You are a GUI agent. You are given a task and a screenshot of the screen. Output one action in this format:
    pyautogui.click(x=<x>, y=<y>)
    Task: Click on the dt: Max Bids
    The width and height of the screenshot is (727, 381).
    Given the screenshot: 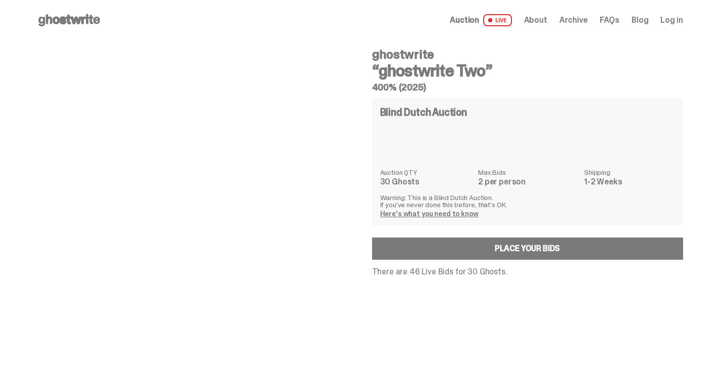 What is the action you would take?
    pyautogui.click(x=528, y=172)
    